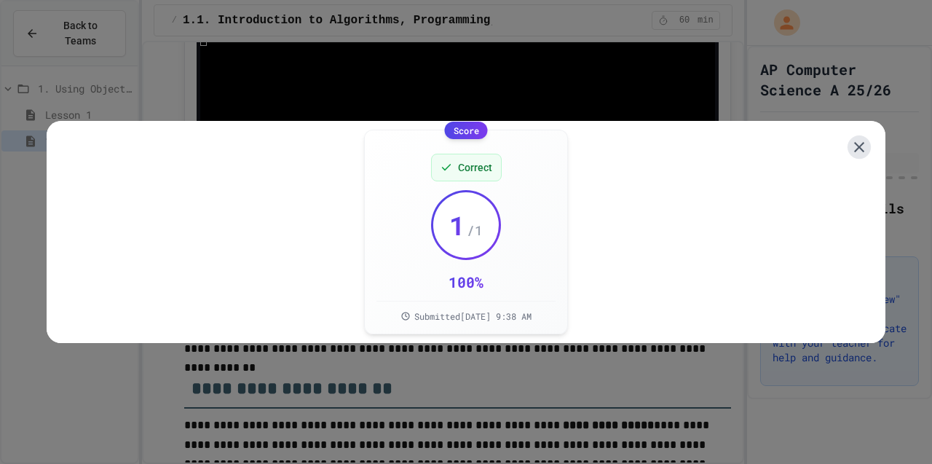  Describe the element at coordinates (466, 130) in the screenshot. I see `div: Score` at that location.